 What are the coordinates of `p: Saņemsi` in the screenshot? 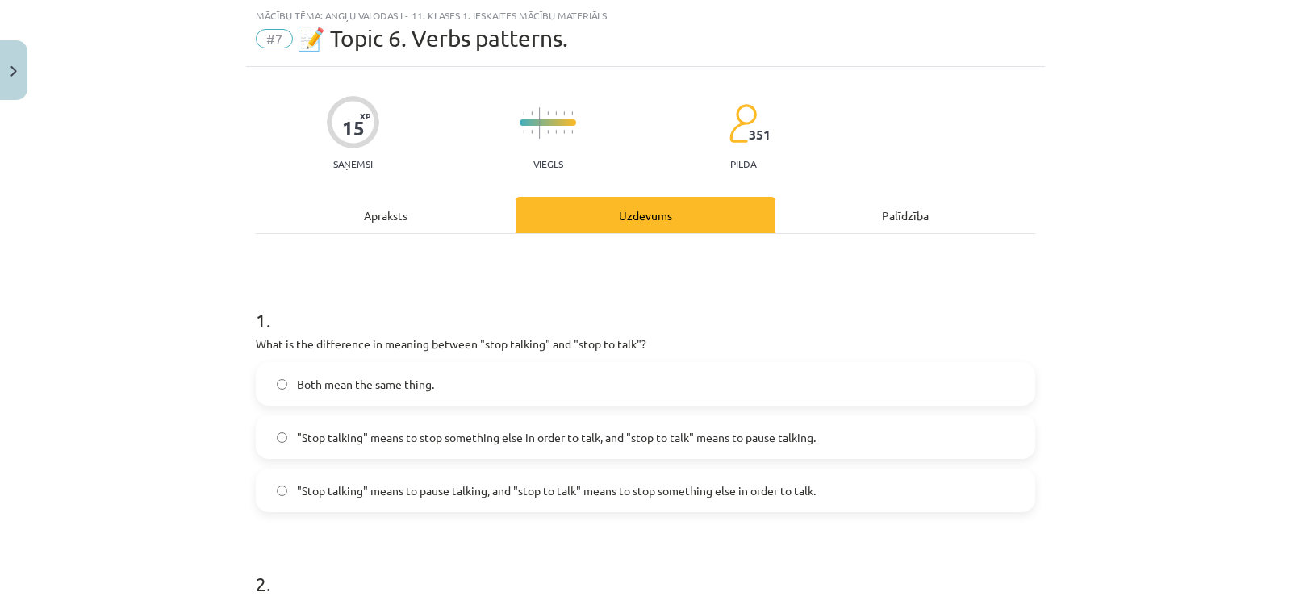 It's located at (353, 164).